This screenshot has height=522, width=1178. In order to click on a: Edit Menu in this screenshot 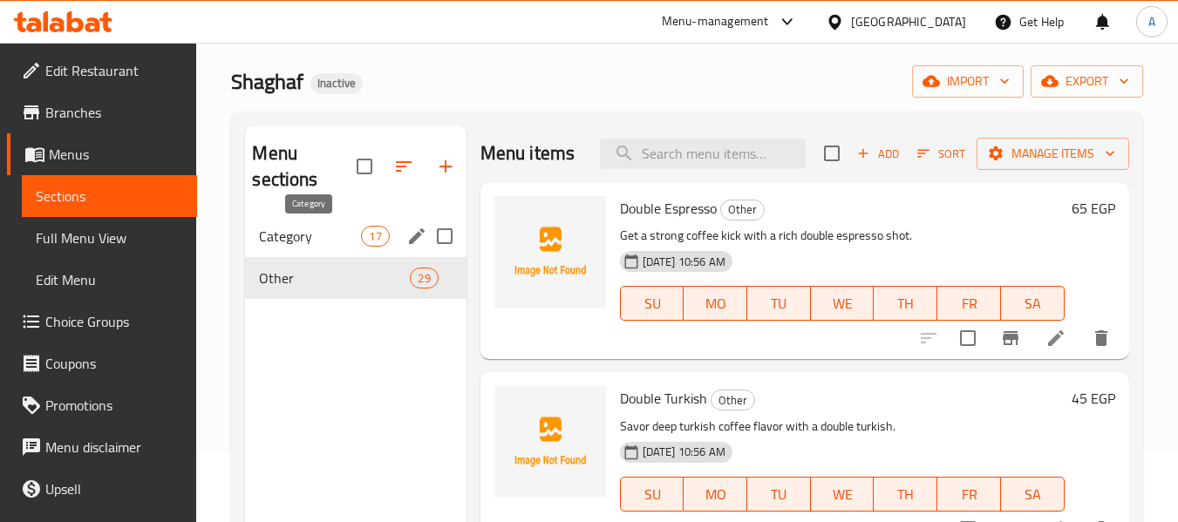, I will do `click(109, 280)`.